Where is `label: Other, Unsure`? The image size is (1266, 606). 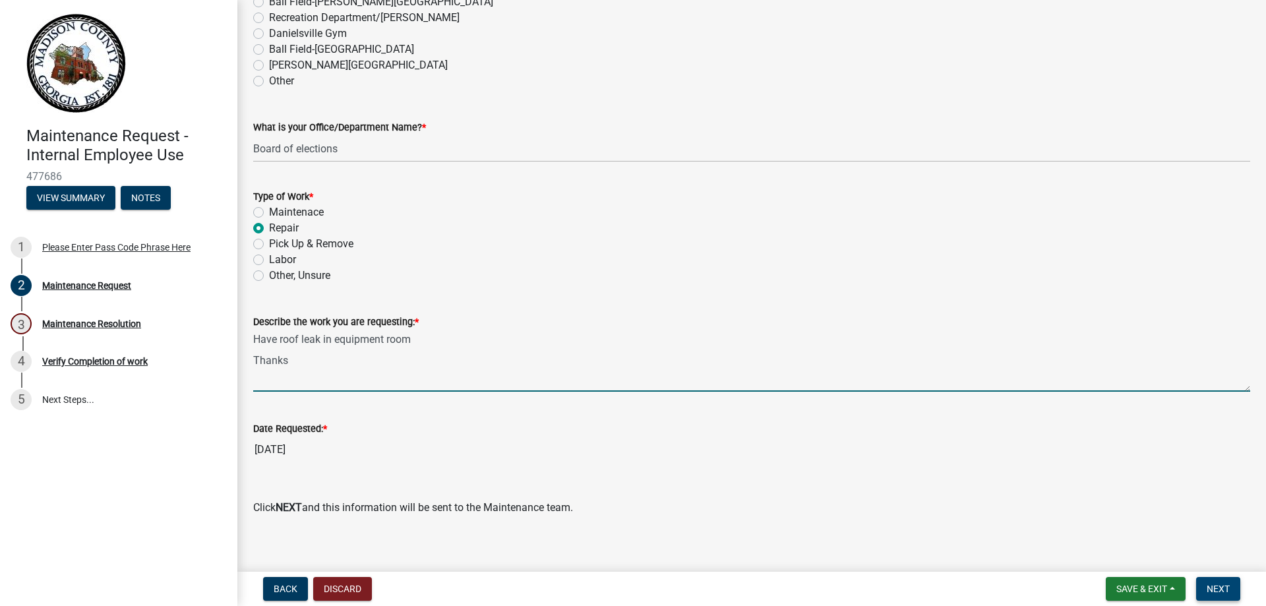
label: Other, Unsure is located at coordinates (299, 276).